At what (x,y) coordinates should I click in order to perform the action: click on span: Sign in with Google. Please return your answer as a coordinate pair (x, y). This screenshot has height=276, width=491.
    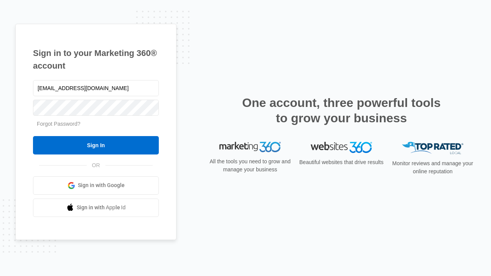
    Looking at the image, I should click on (101, 185).